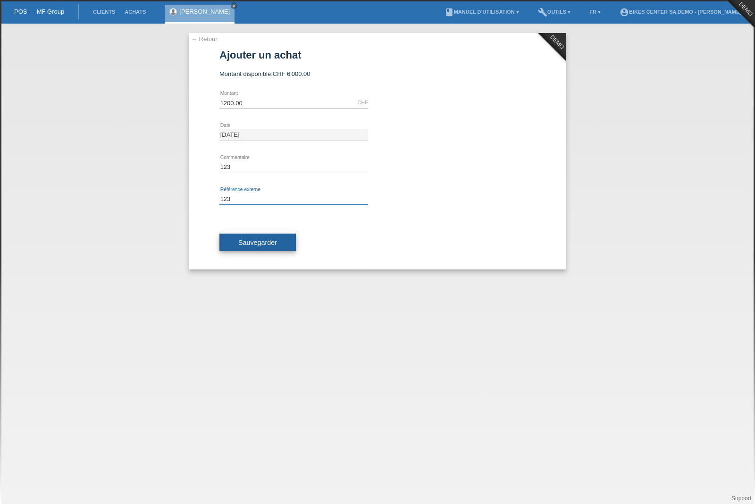 This screenshot has height=504, width=755. I want to click on a: POS — MF Group, so click(39, 11).